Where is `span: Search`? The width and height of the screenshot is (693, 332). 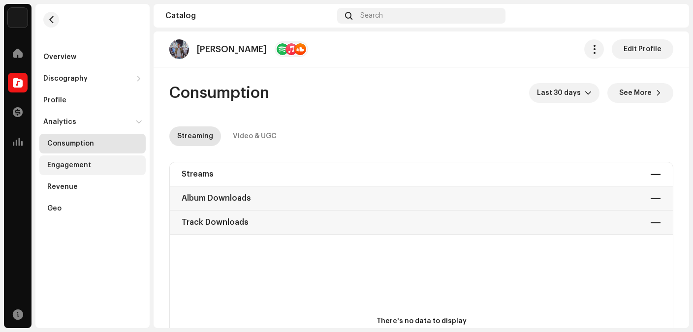
span: Search is located at coordinates (372, 16).